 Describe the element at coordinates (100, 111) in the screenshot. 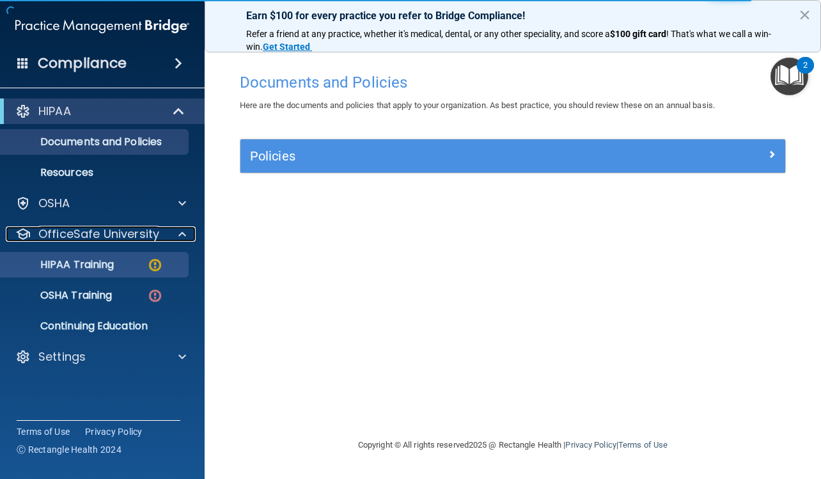

I see `a: HIPAA` at that location.